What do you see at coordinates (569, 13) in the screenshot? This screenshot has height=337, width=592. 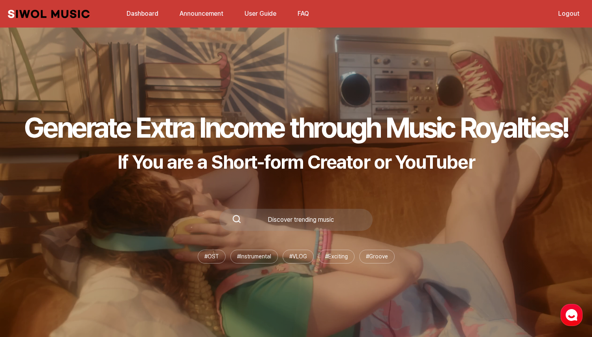 I see `a: Logout` at bounding box center [569, 13].